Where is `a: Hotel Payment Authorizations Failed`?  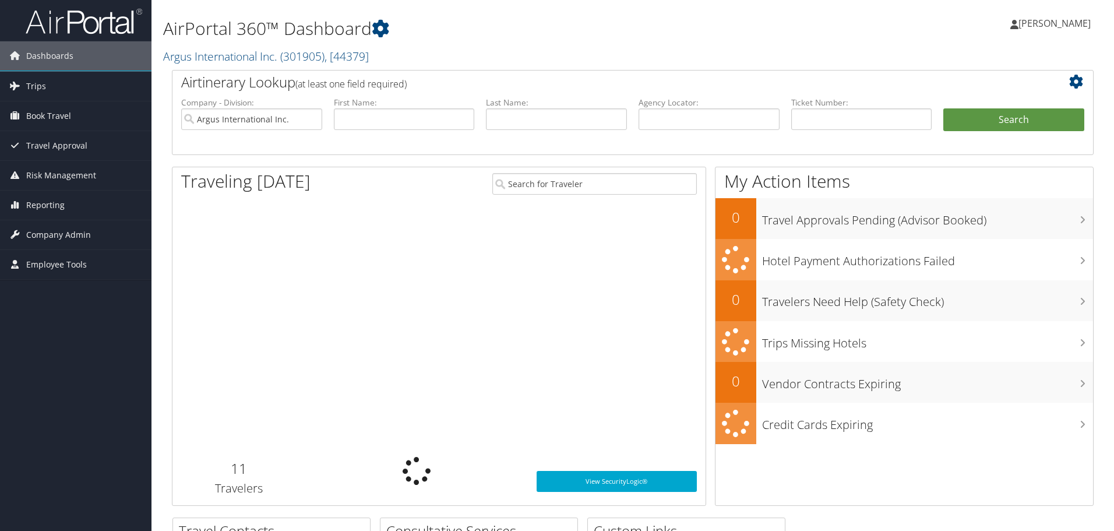
a: Hotel Payment Authorizations Failed is located at coordinates (904, 259).